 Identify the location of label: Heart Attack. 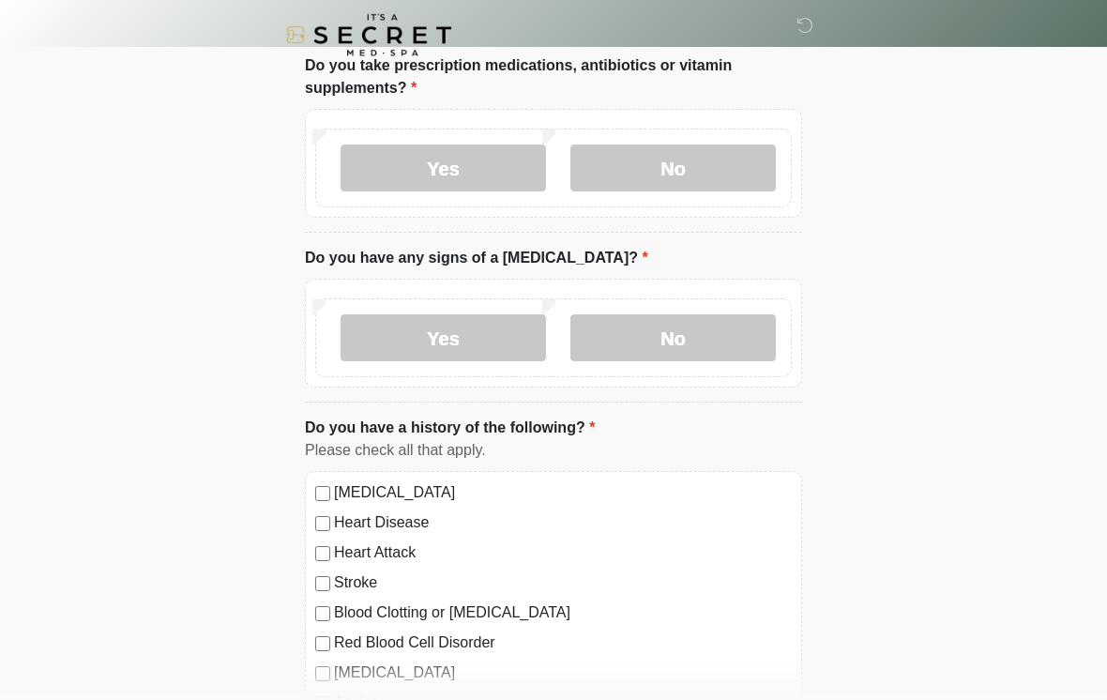
(563, 554).